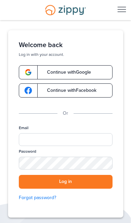 The width and height of the screenshot is (131, 223). Describe the element at coordinates (66, 113) in the screenshot. I see `p: Or` at that location.